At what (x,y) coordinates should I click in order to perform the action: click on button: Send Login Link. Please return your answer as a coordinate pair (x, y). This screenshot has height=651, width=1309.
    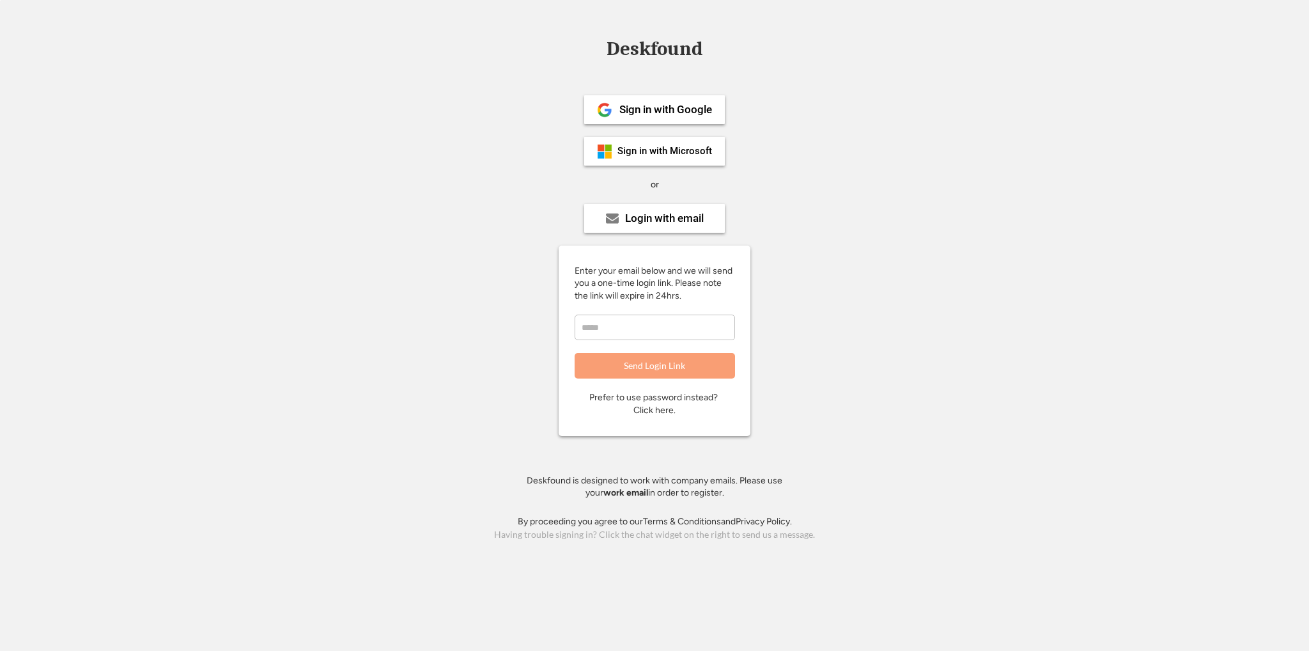
    Looking at the image, I should click on (654, 366).